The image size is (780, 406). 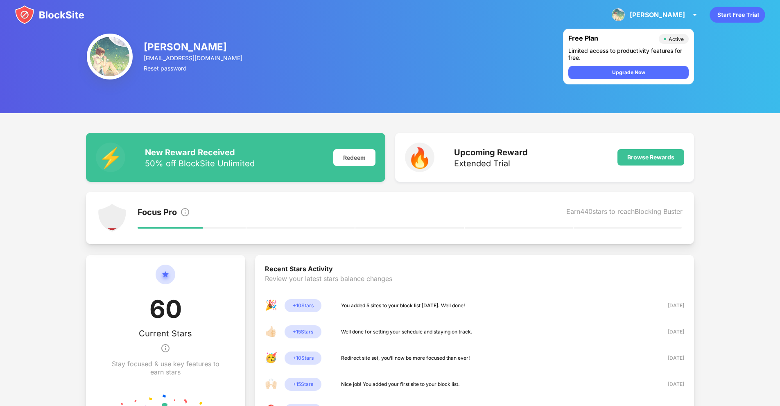 What do you see at coordinates (354, 157) in the screenshot?
I see `div: Redeem` at bounding box center [354, 157].